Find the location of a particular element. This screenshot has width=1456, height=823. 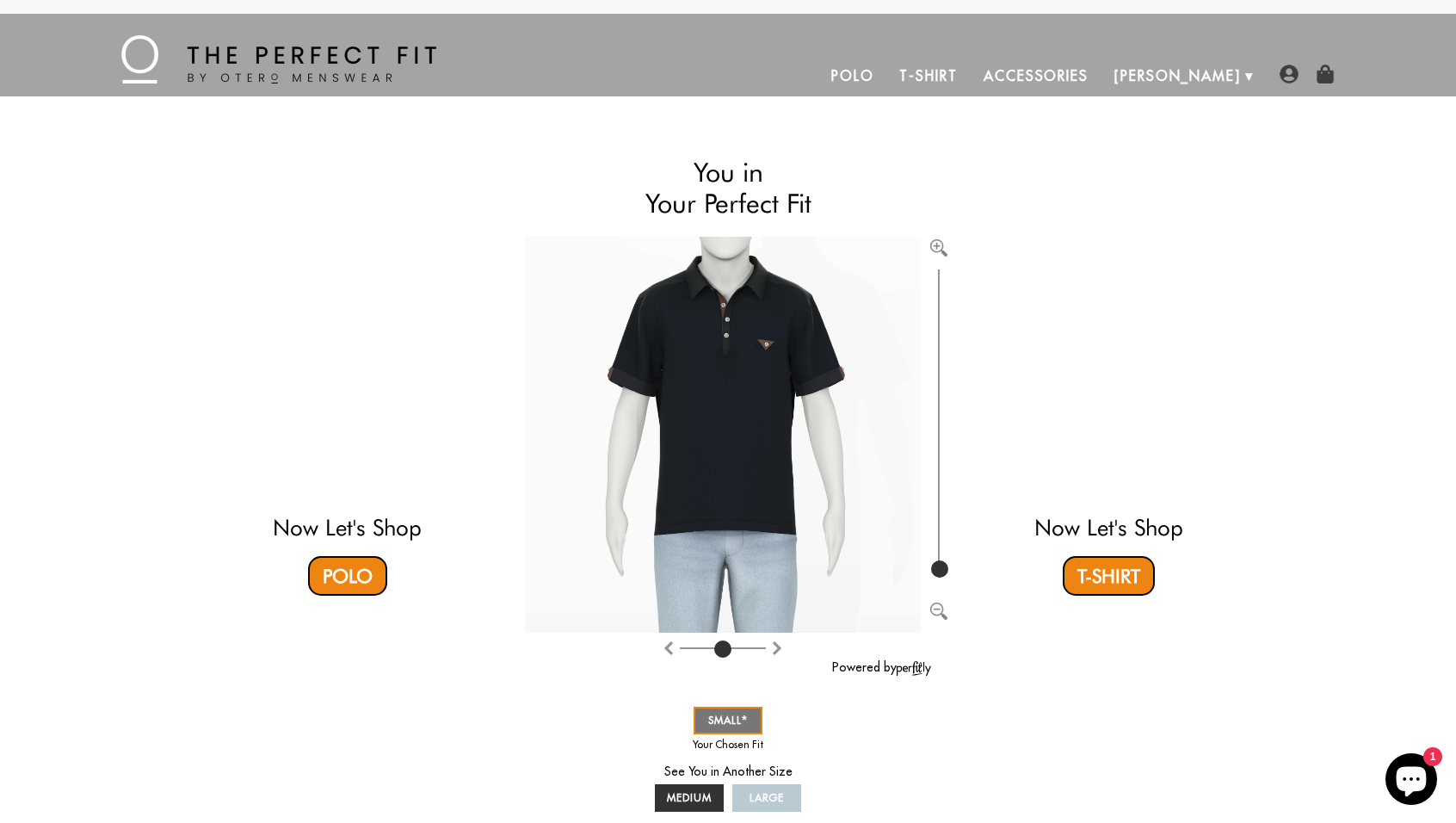

button: Rotate counter clockwise is located at coordinates (777, 647).